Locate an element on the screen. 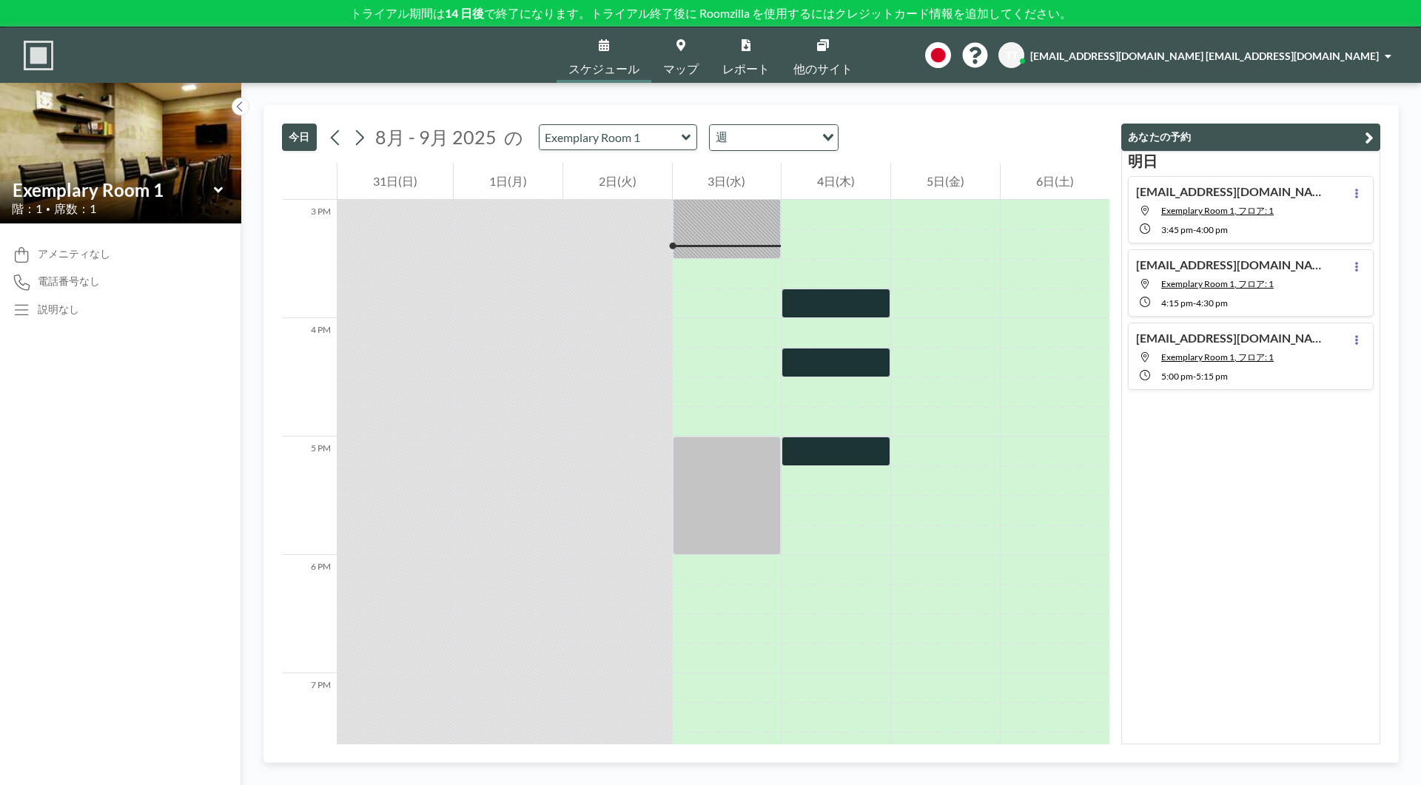 This screenshot has width=1421, height=785. div: 6日(土) is located at coordinates (1054, 181).